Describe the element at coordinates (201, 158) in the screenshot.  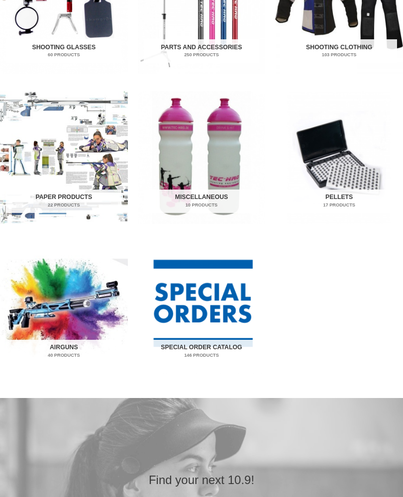
I see `img: Miscellaneous` at that location.